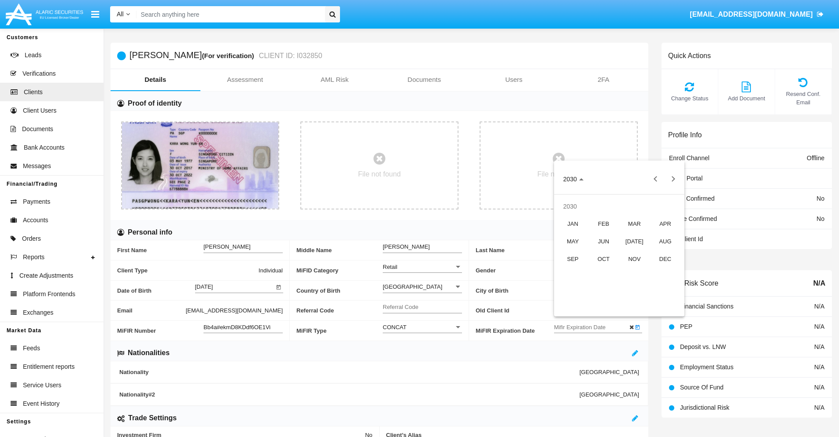 The width and height of the screenshot is (839, 437). Describe the element at coordinates (572, 242) in the screenshot. I see `div: MAY` at that location.